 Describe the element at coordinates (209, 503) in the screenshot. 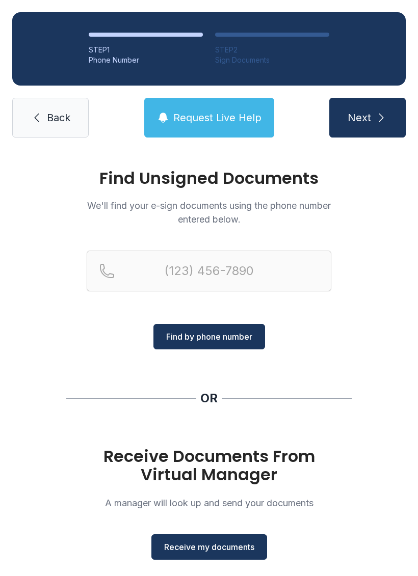

I see `p: A manager will look up and send your documents` at that location.